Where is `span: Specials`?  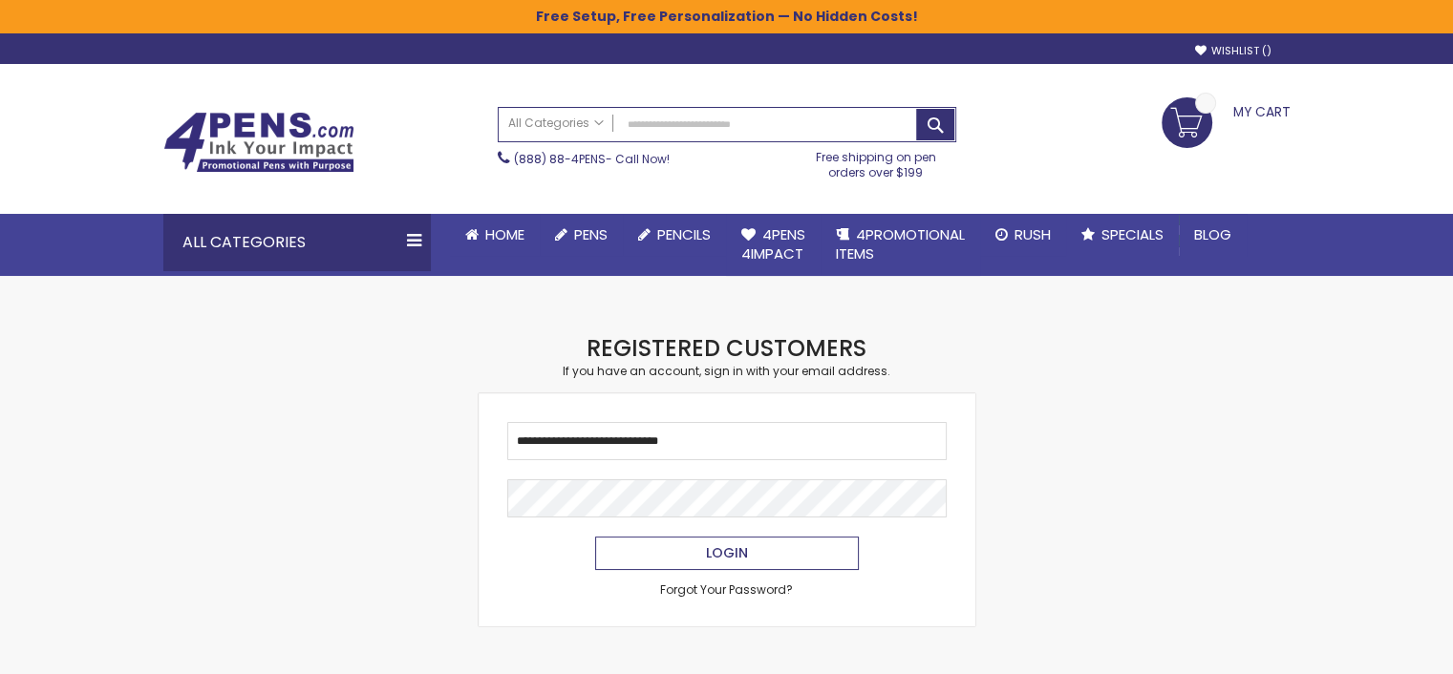 span: Specials is located at coordinates (1132, 234).